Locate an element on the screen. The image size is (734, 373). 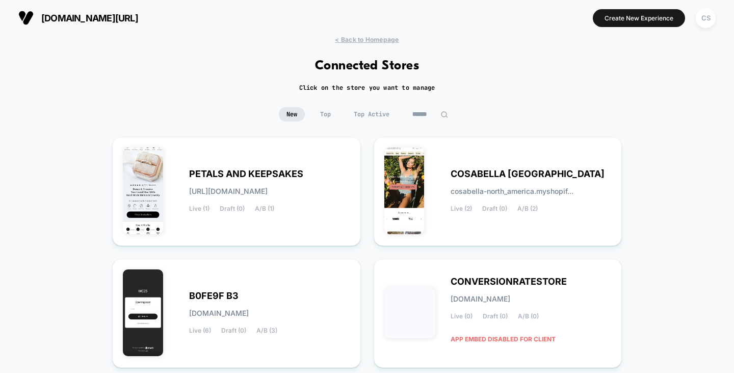
span: Live (1) is located at coordinates (199, 209).